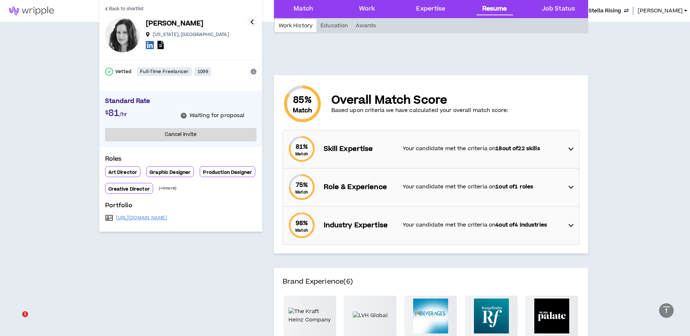  What do you see at coordinates (552, 316) in the screenshot?
I see `img: The Local Palate` at bounding box center [552, 316].